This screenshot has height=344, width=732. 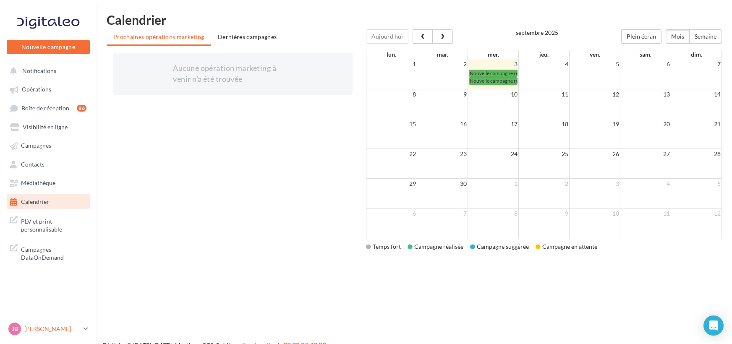 What do you see at coordinates (54, 253) in the screenshot?
I see `span: Campagnes DataOnDemand` at bounding box center [54, 253].